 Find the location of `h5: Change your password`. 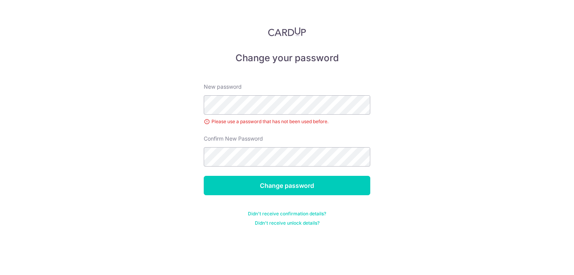

h5: Change your password is located at coordinates (287, 58).